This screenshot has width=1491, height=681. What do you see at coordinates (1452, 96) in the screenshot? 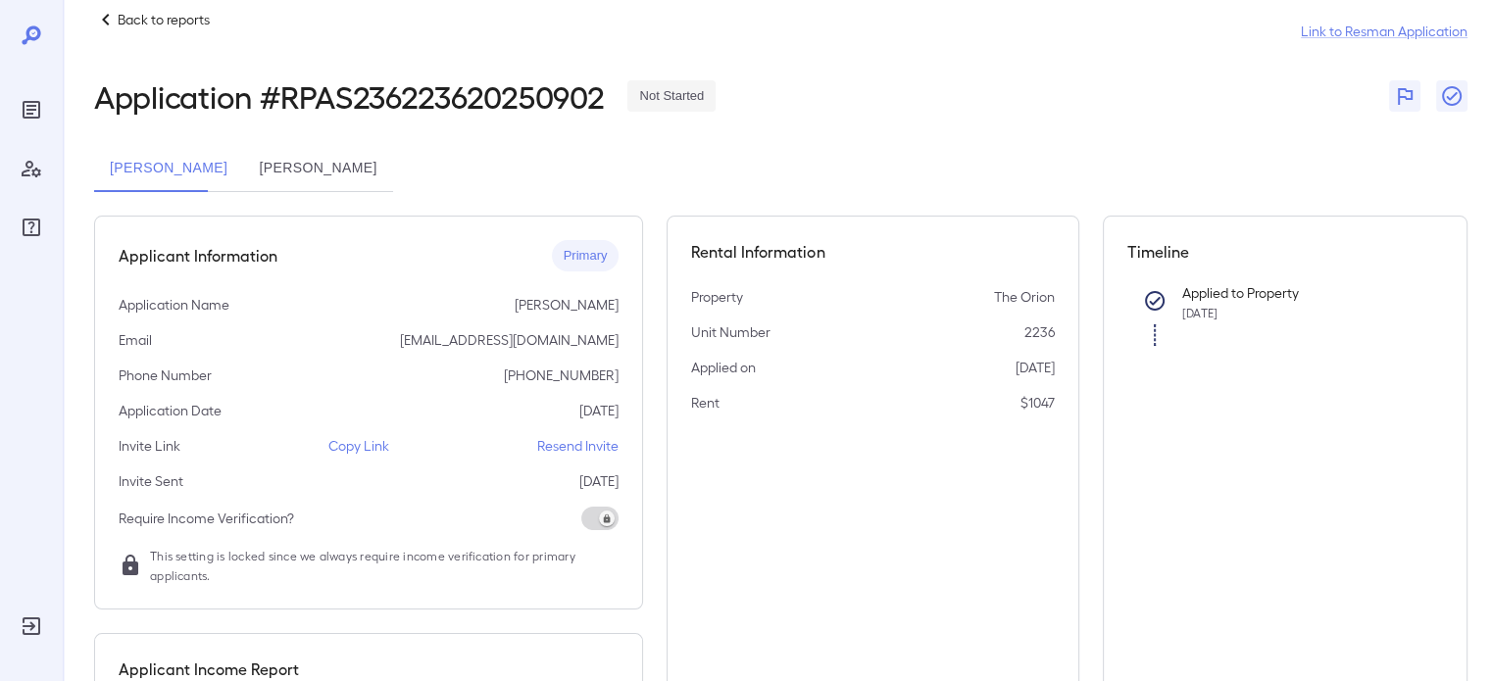
I see `button: Close Report` at bounding box center [1452, 96].